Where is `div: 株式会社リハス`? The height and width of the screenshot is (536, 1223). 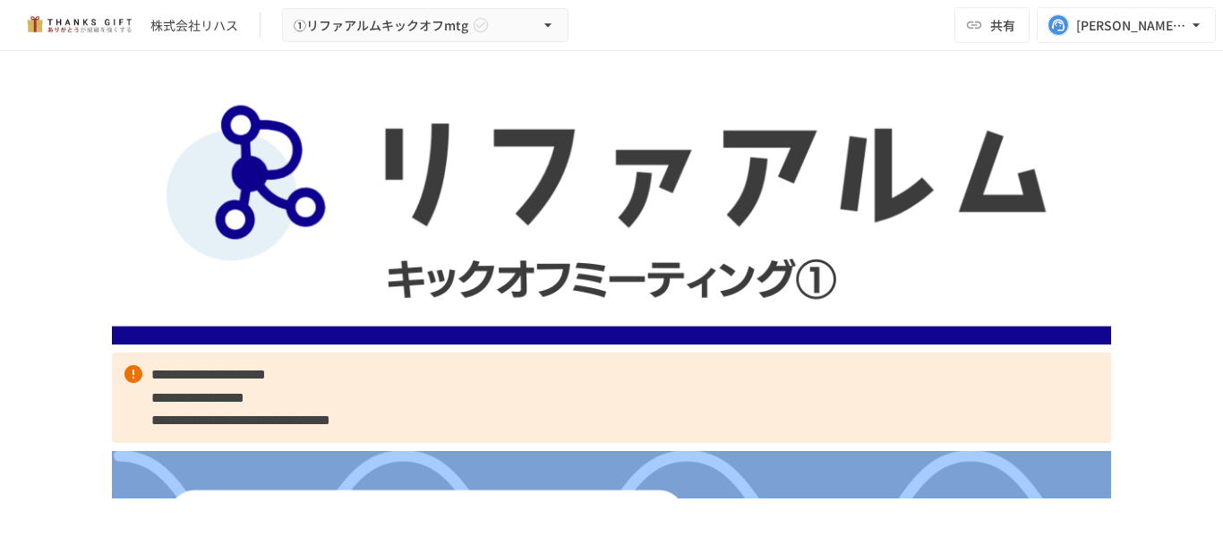 div: 株式会社リハス is located at coordinates (194, 25).